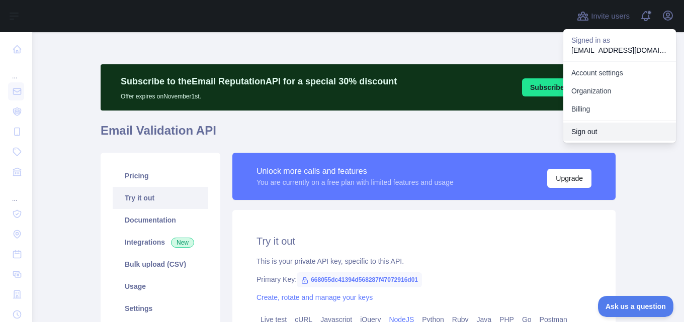  Describe the element at coordinates (259, 95) in the screenshot. I see `p: Offer expires on November 1st.` at that location.